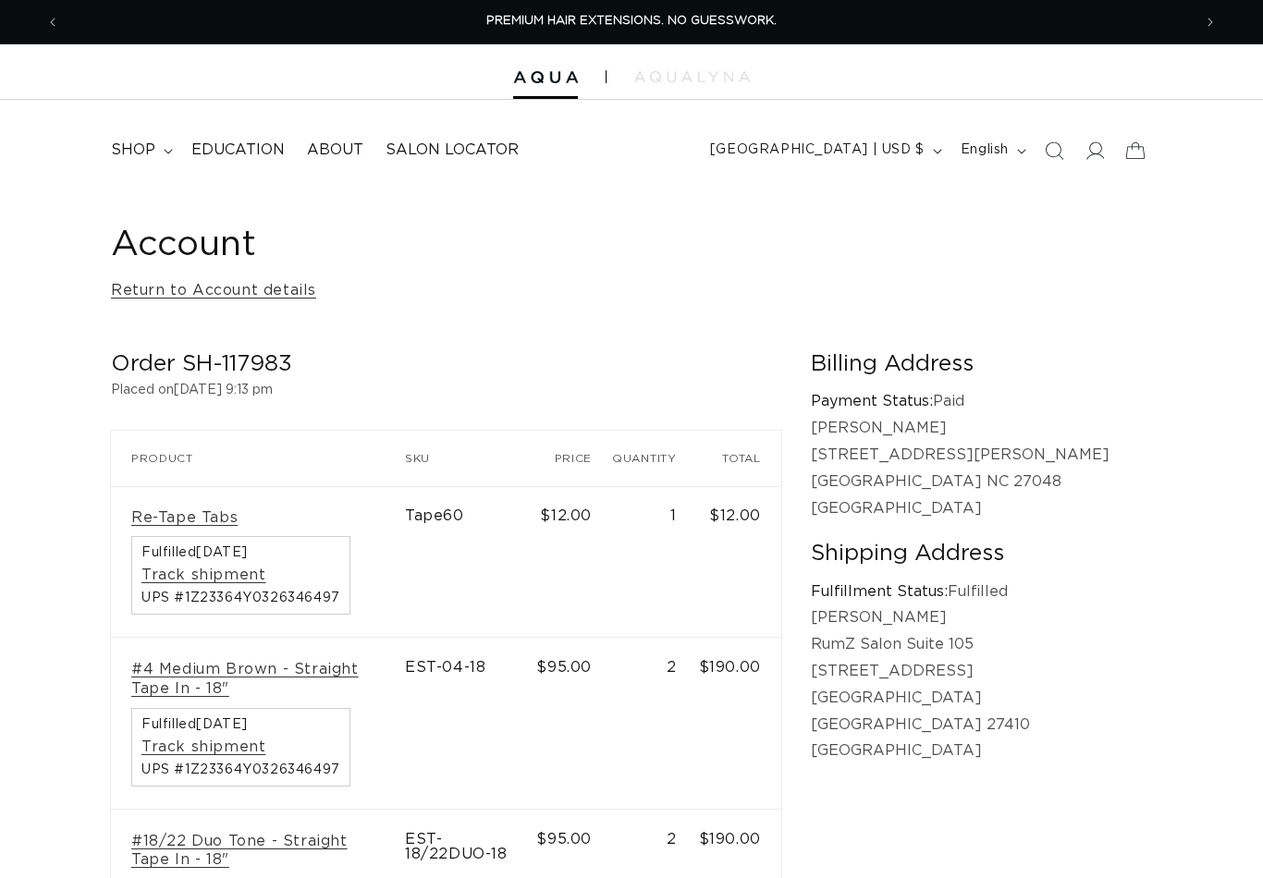 Image resolution: width=1263 pixels, height=878 pixels. What do you see at coordinates (184, 518) in the screenshot?
I see `a: Re-Tape Tabs` at bounding box center [184, 518].